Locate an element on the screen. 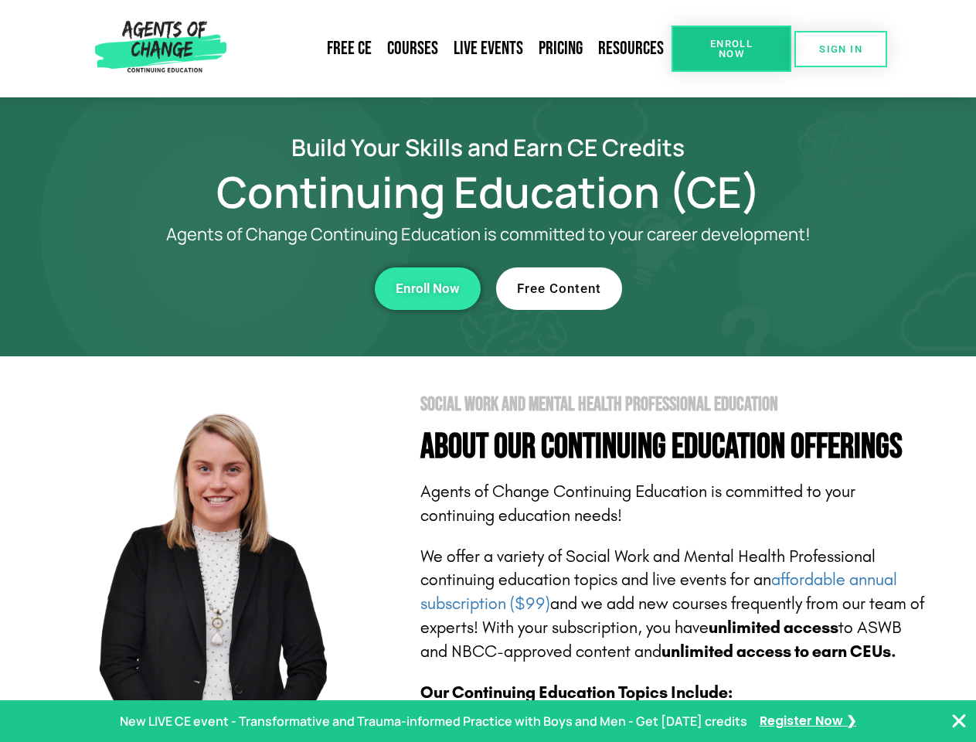 The height and width of the screenshot is (742, 976). b: Our Continuing Education Topics Include: is located at coordinates (577, 692).